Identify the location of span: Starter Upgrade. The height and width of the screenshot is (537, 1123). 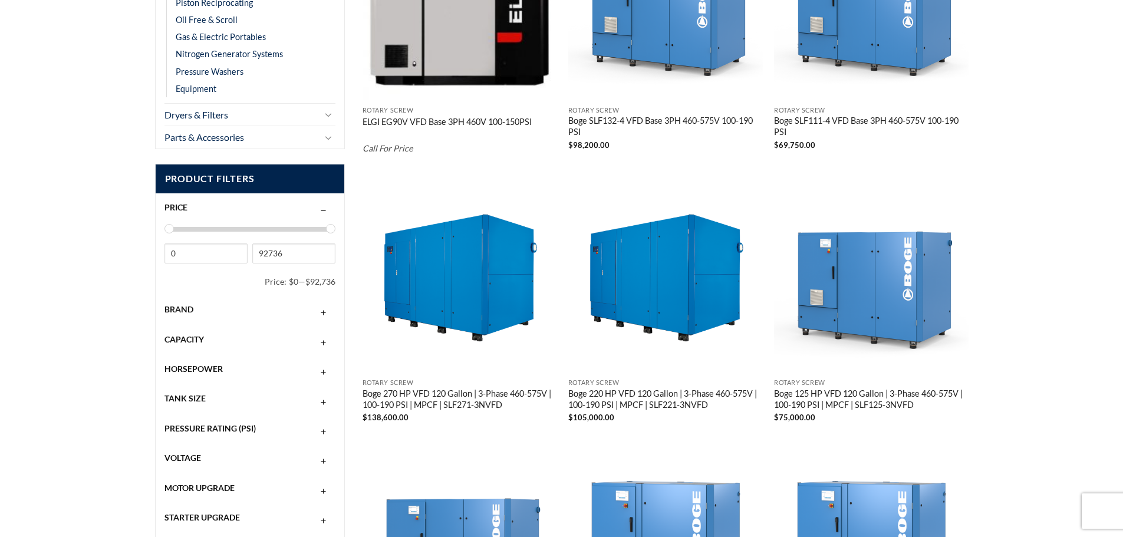
(202, 517).